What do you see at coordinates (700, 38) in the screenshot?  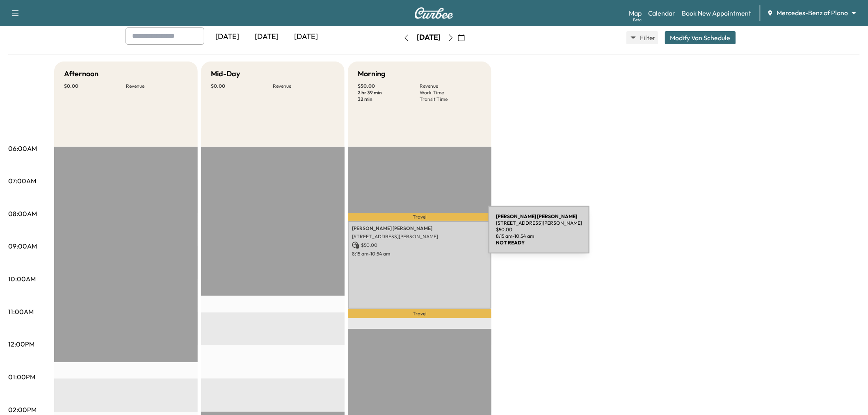 I see `button: Modify Van Schedule` at bounding box center [700, 38].